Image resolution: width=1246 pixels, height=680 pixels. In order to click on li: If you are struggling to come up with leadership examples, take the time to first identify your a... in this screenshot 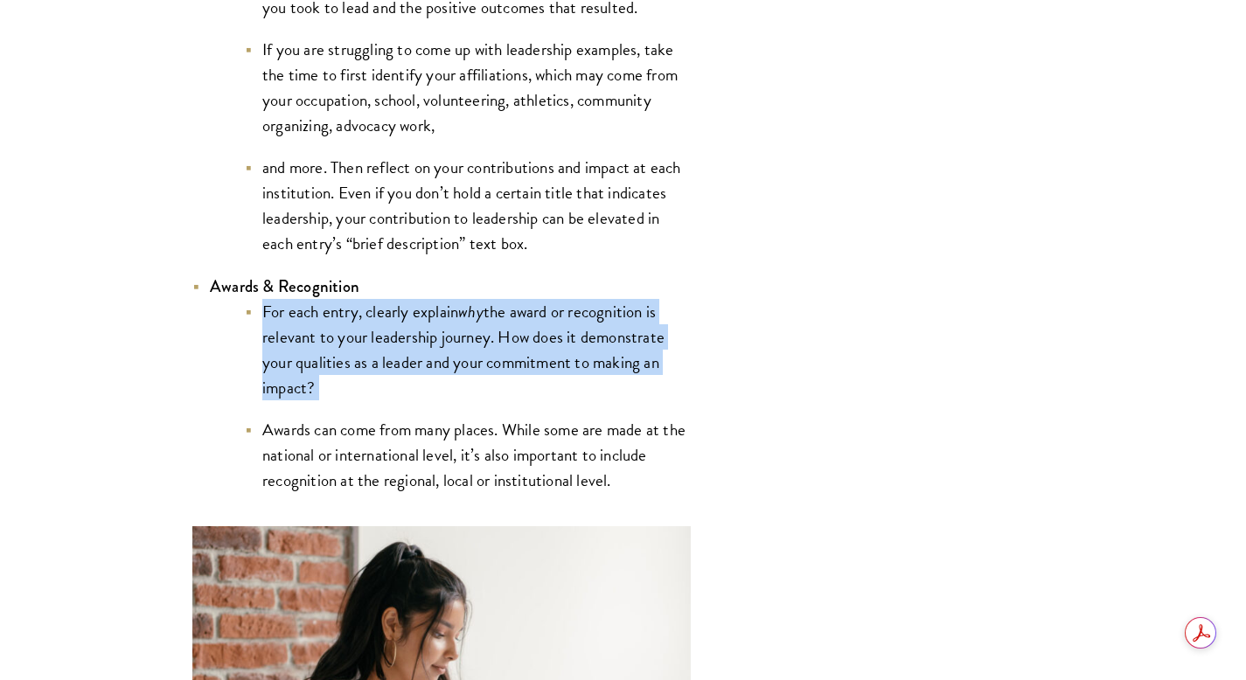, I will do `click(468, 87)`.